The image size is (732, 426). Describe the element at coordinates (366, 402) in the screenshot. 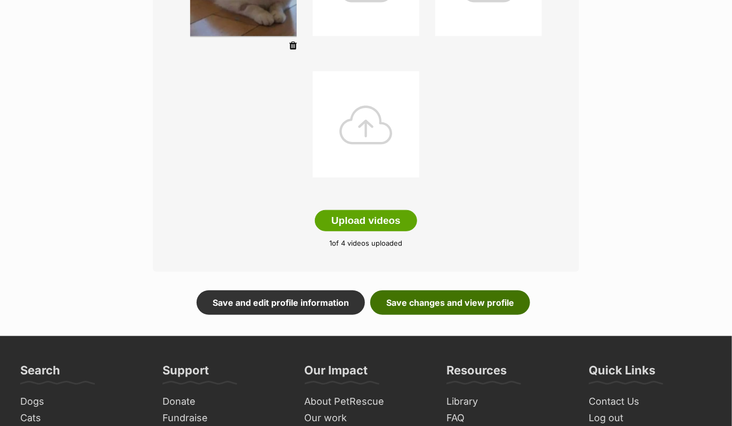

I see `a: About PetRescue` at that location.